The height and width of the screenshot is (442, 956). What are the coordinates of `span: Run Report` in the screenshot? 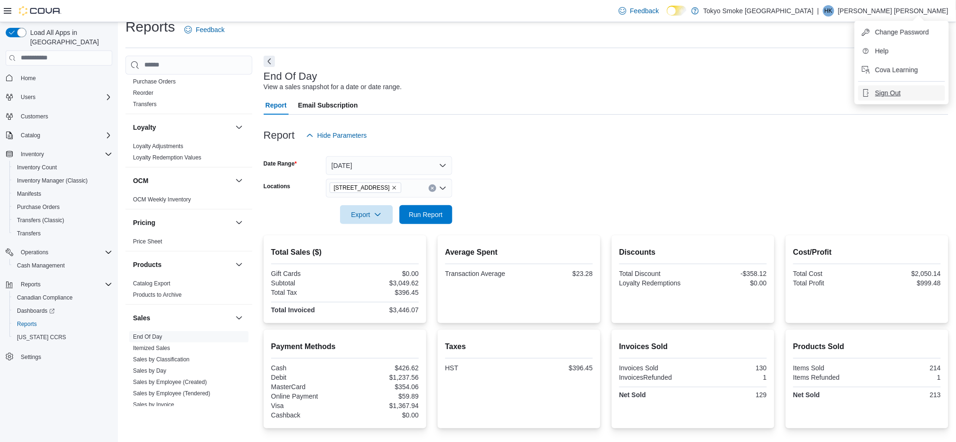 It's located at (426, 215).